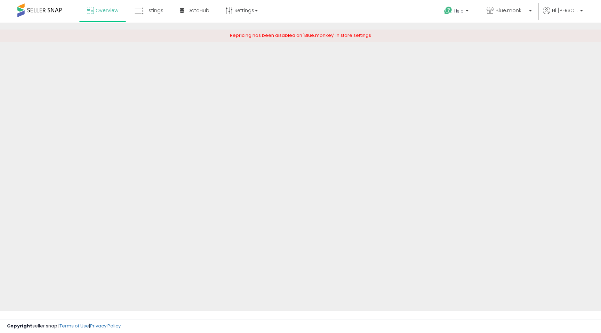 This screenshot has height=333, width=601. Describe the element at coordinates (448, 10) in the screenshot. I see `i: Get Help` at that location.